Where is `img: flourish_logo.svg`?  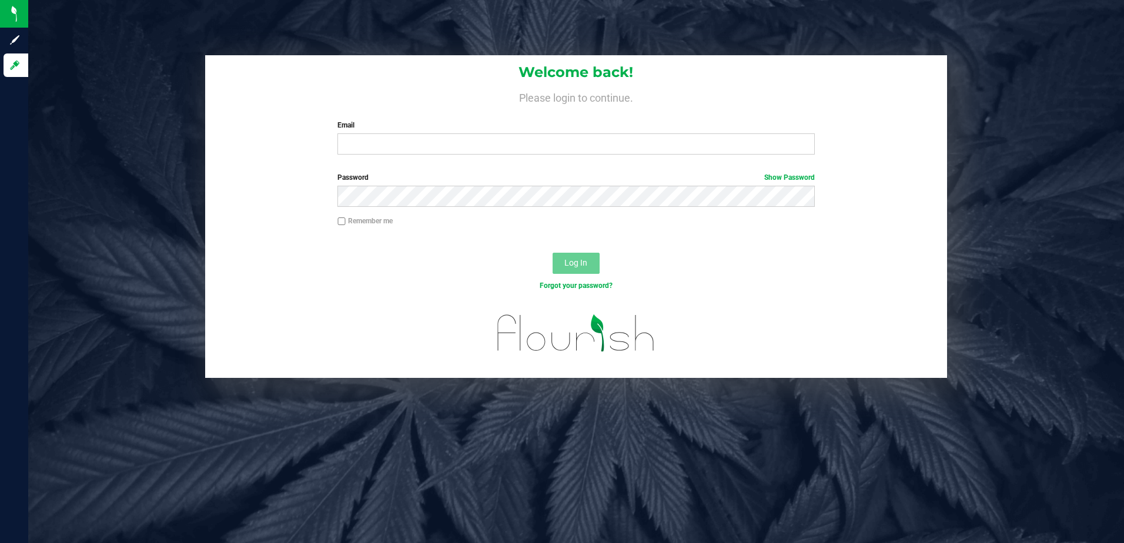
img: flourish_logo.svg is located at coordinates (576, 333).